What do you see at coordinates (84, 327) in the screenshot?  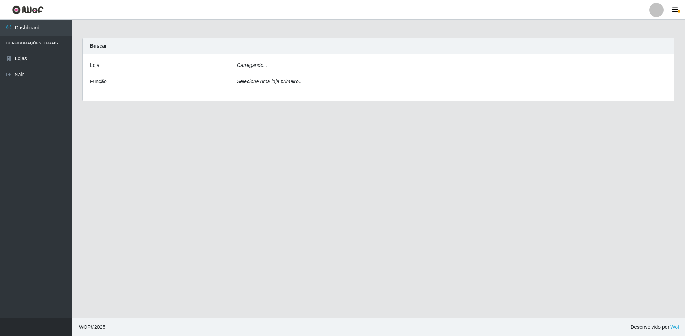 I see `span: IWOF` at bounding box center [84, 327].